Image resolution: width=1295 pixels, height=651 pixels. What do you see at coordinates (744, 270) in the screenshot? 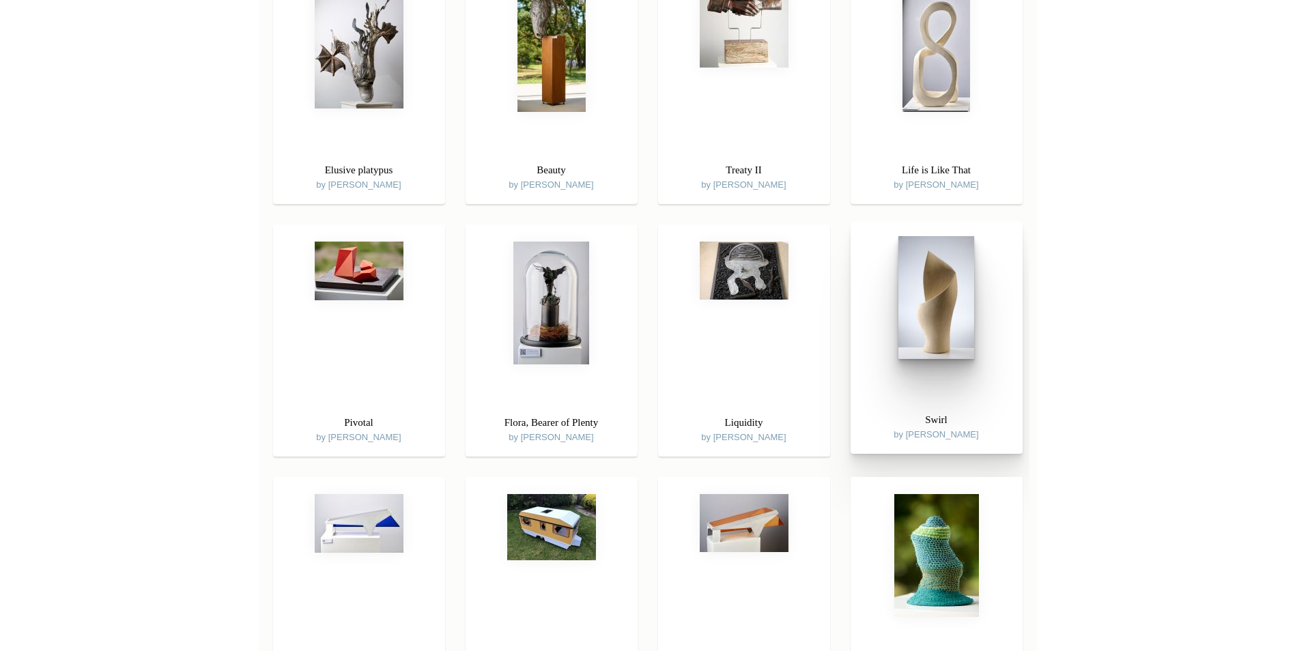
I see `img: Liquidity` at bounding box center [744, 270].